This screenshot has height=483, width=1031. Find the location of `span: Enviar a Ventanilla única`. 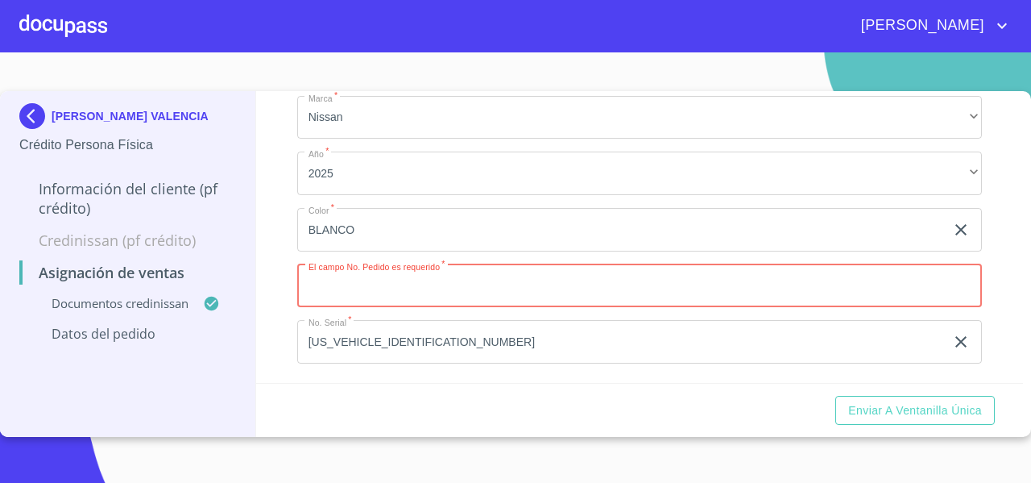

span: Enviar a Ventanilla única is located at coordinates (915, 410).